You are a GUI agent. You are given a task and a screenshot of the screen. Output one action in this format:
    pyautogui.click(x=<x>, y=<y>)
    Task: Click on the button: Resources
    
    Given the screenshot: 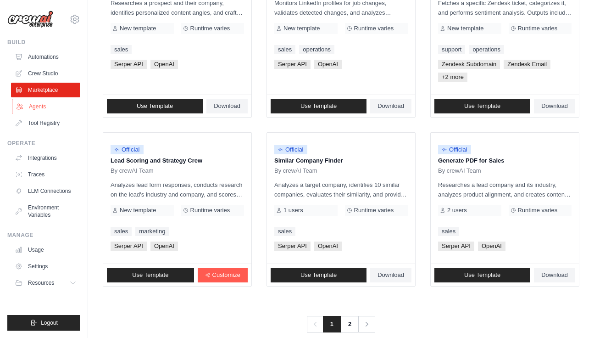 What is the action you would take?
    pyautogui.click(x=45, y=283)
    